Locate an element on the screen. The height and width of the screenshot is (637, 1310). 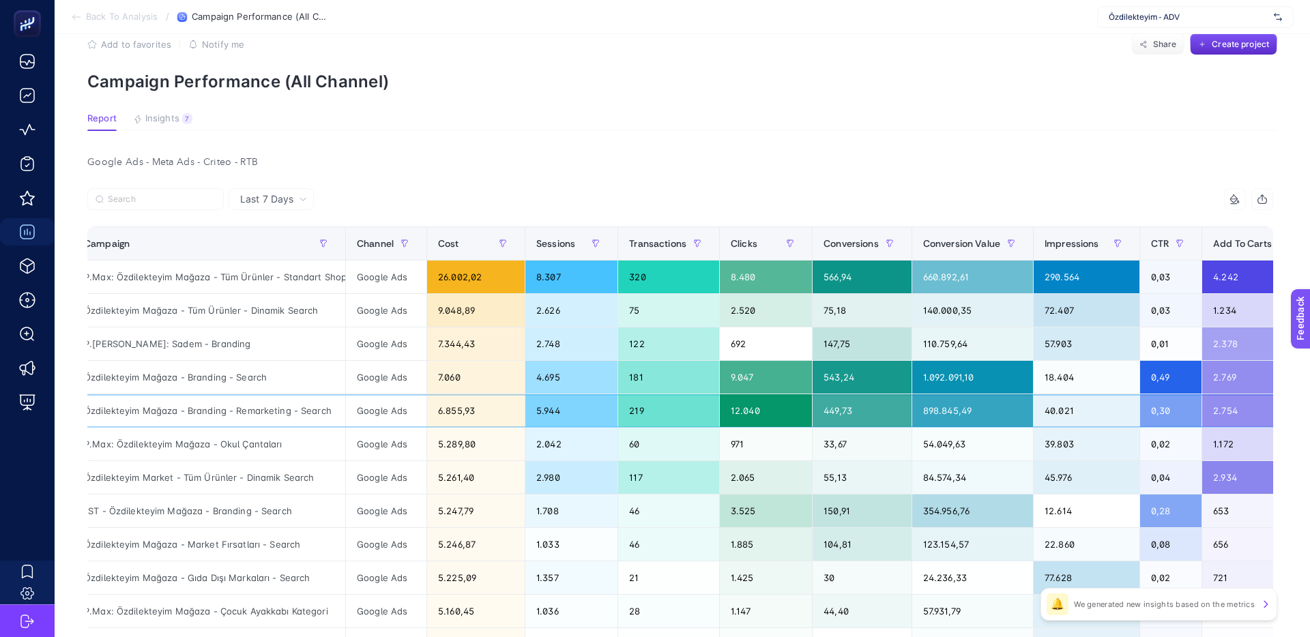
span: Cost is located at coordinates (448, 244).